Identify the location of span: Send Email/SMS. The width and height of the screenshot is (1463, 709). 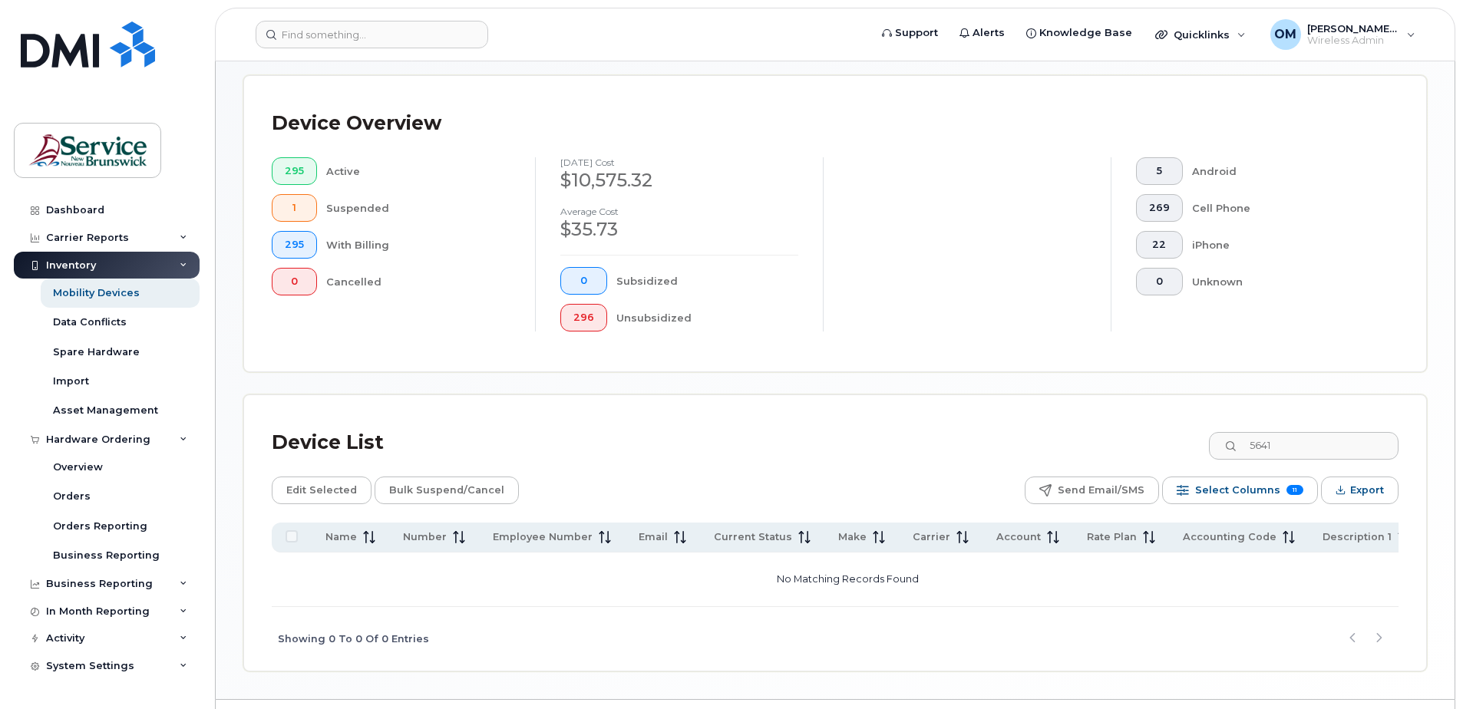
(1100, 490).